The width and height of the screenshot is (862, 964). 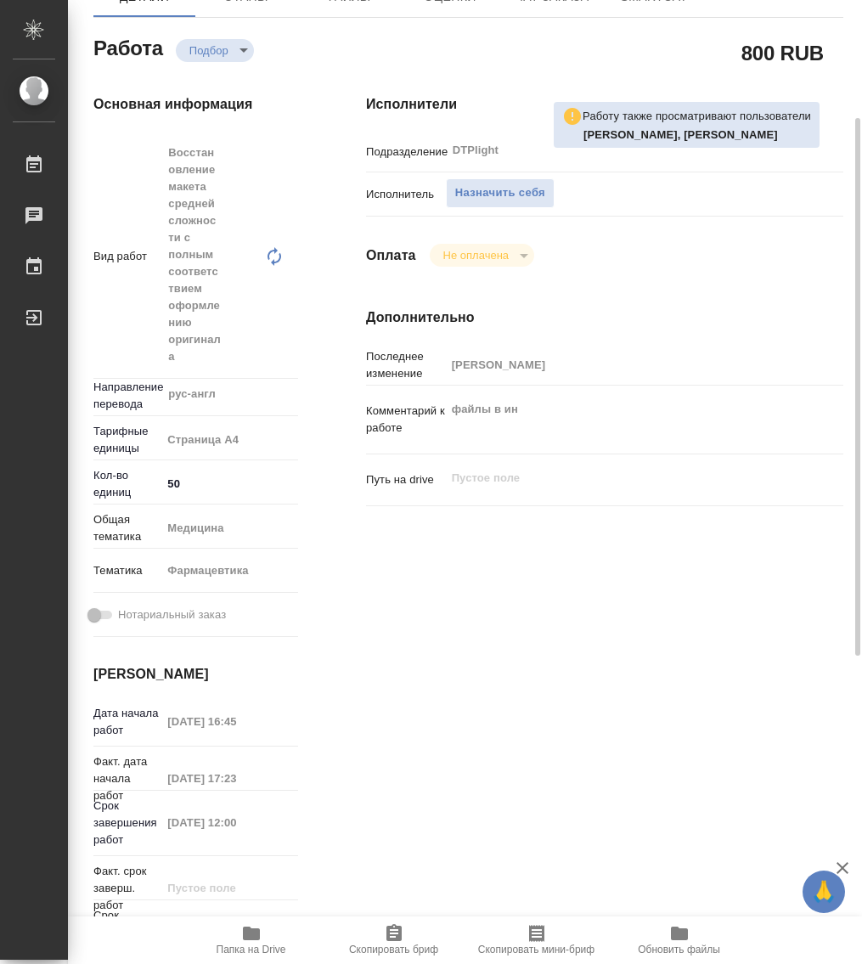 What do you see at coordinates (238, 571) in the screenshot?
I see `div: Фармацевтика` at bounding box center [238, 571].